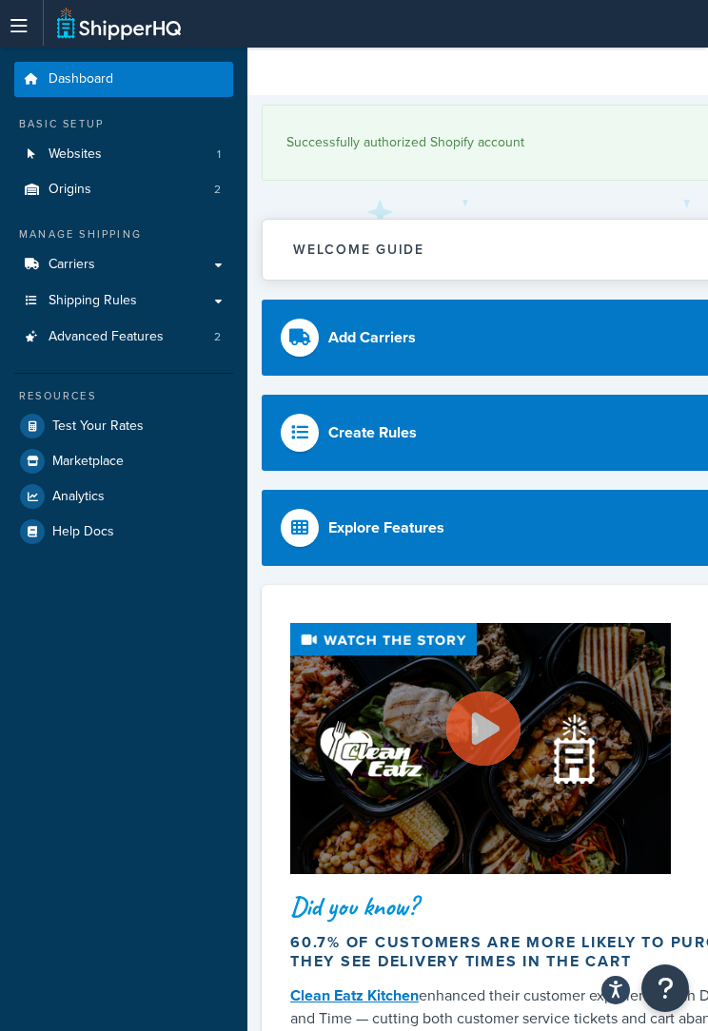 This screenshot has height=1031, width=708. What do you see at coordinates (71, 264) in the screenshot?
I see `span: Carriers` at bounding box center [71, 264].